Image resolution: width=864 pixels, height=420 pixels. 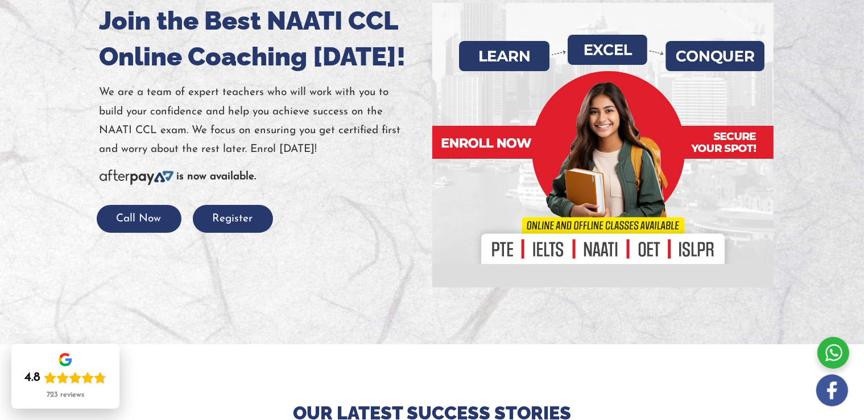 What do you see at coordinates (139, 218) in the screenshot?
I see `button: Call Now` at bounding box center [139, 218].